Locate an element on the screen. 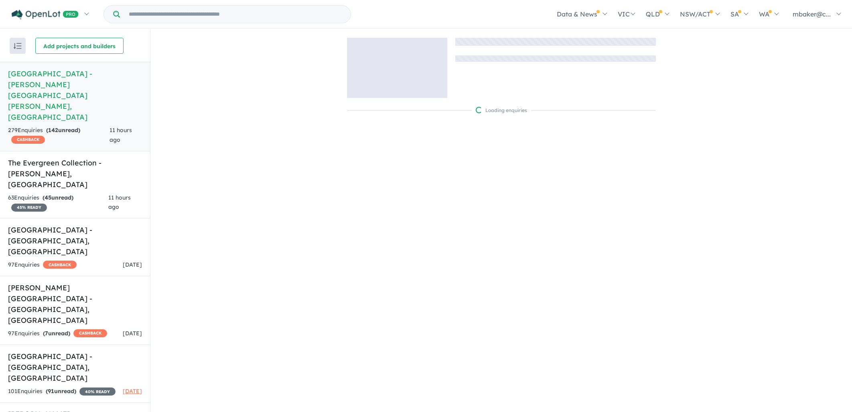 The width and height of the screenshot is (852, 412). div: 63 Enquir ies is located at coordinates (58, 203).